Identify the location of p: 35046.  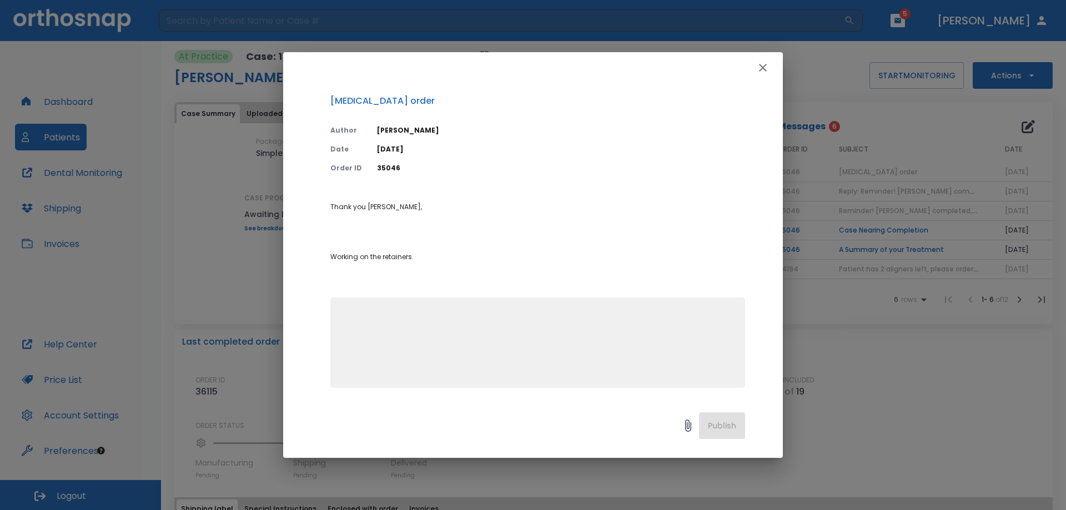
(561, 168).